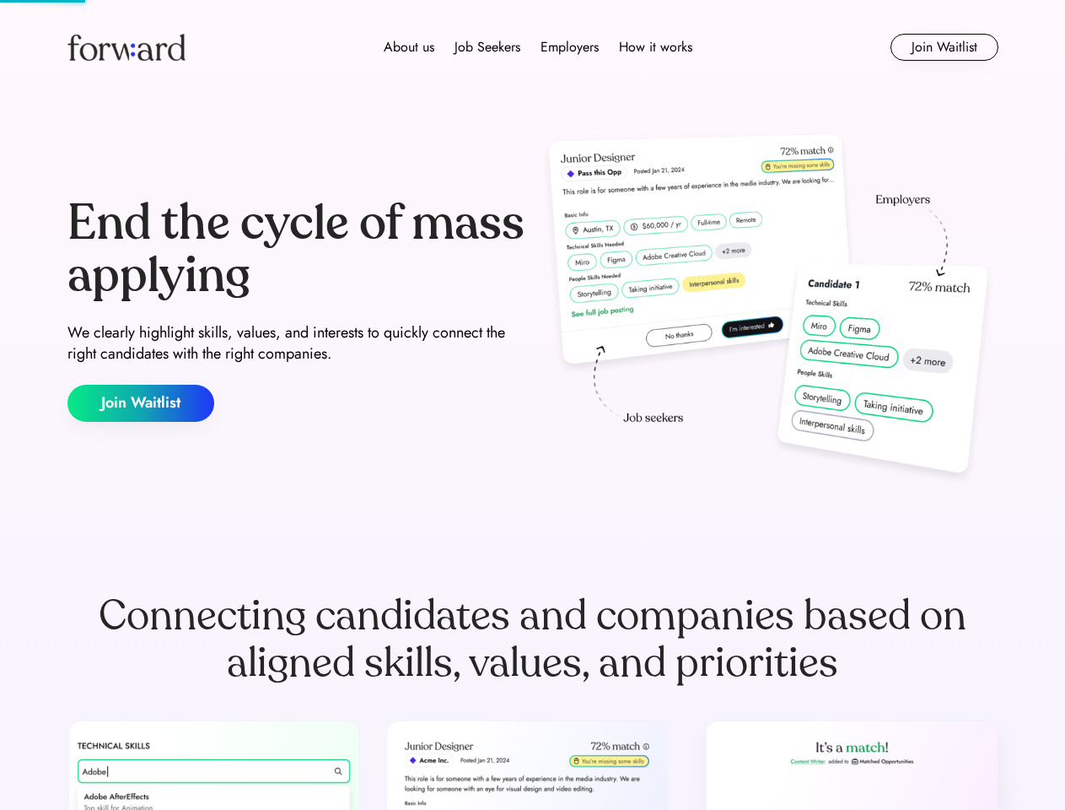 The width and height of the screenshot is (1065, 810). I want to click on div: About us, so click(409, 47).